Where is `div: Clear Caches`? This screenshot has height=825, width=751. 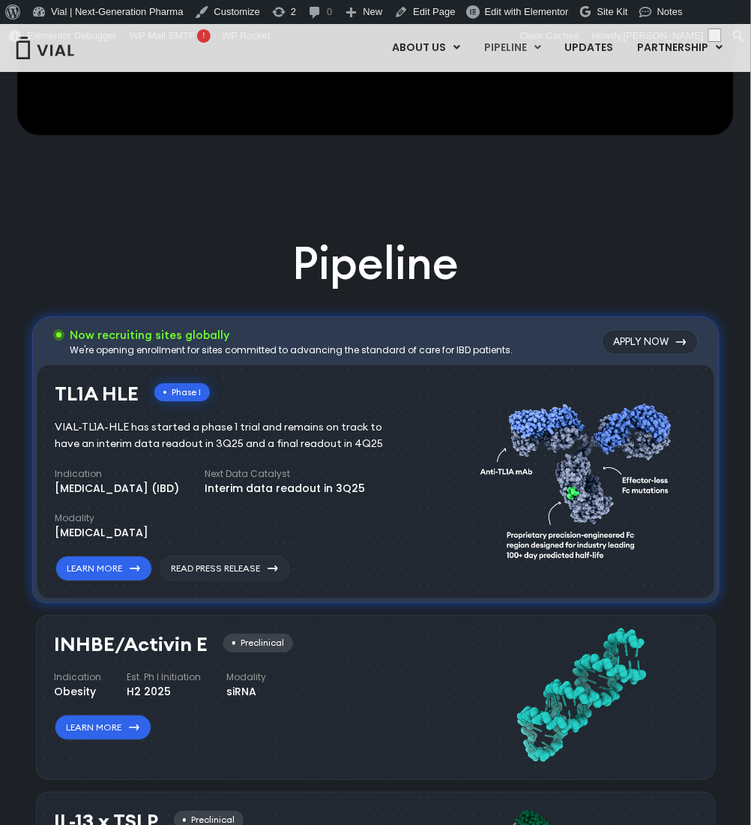
div: Clear Caches is located at coordinates (550, 36).